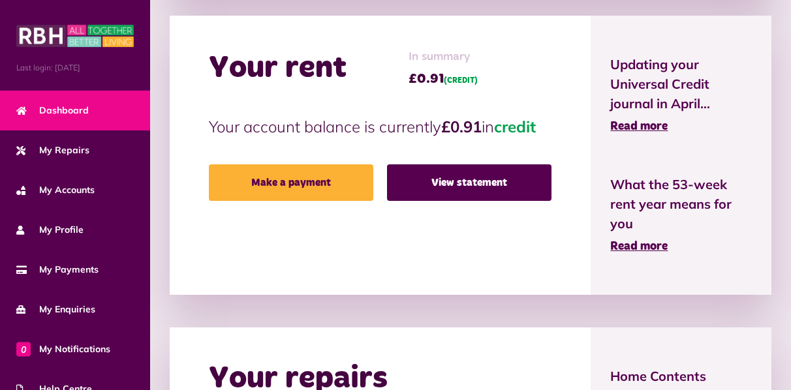 The image size is (791, 390). What do you see at coordinates (461, 127) in the screenshot?
I see `strong: £0.91` at bounding box center [461, 127].